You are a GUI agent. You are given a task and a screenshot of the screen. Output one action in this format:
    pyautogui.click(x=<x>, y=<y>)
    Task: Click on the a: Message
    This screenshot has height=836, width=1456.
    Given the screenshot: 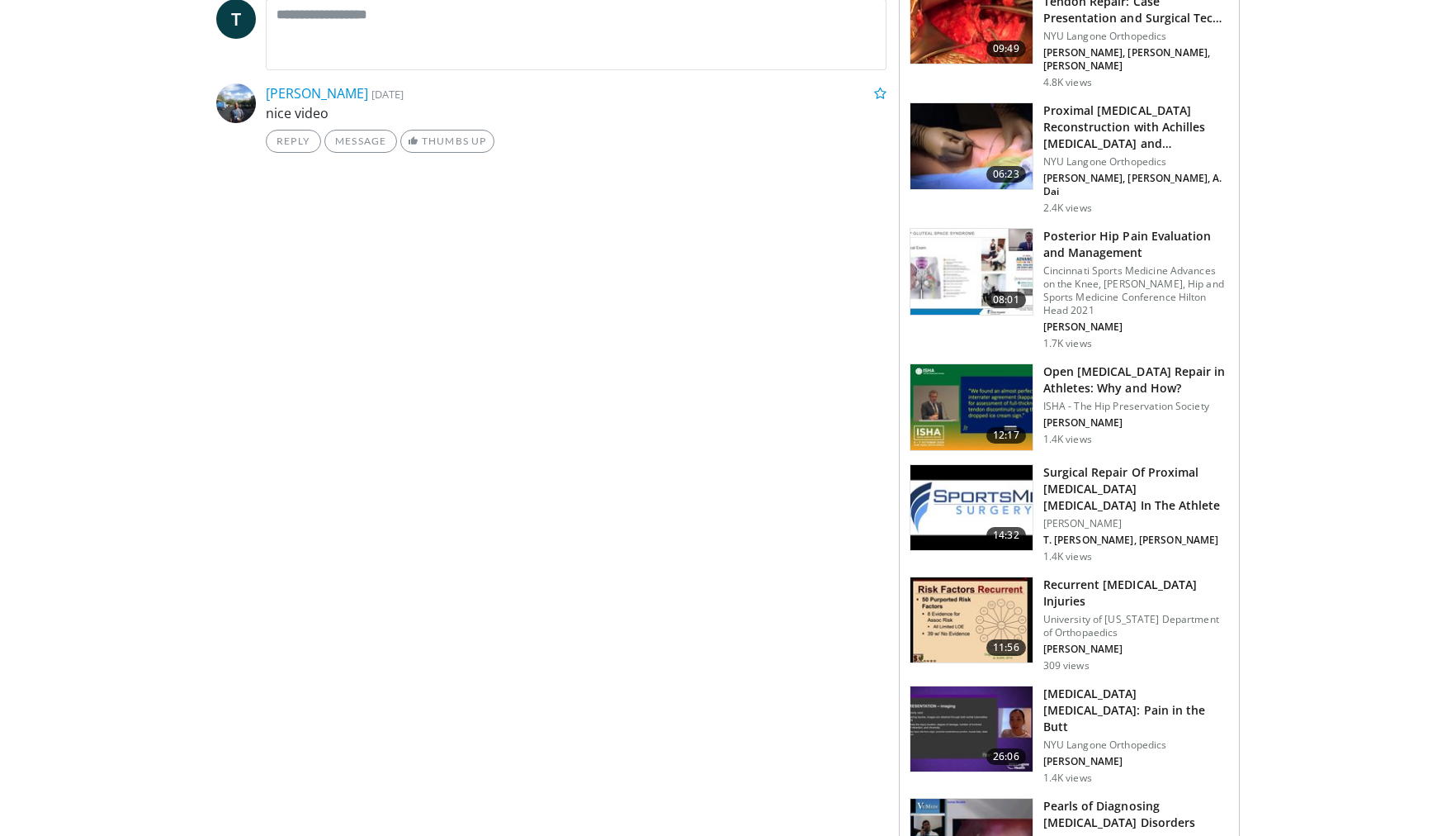 What is the action you would take?
    pyautogui.click(x=361, y=142)
    